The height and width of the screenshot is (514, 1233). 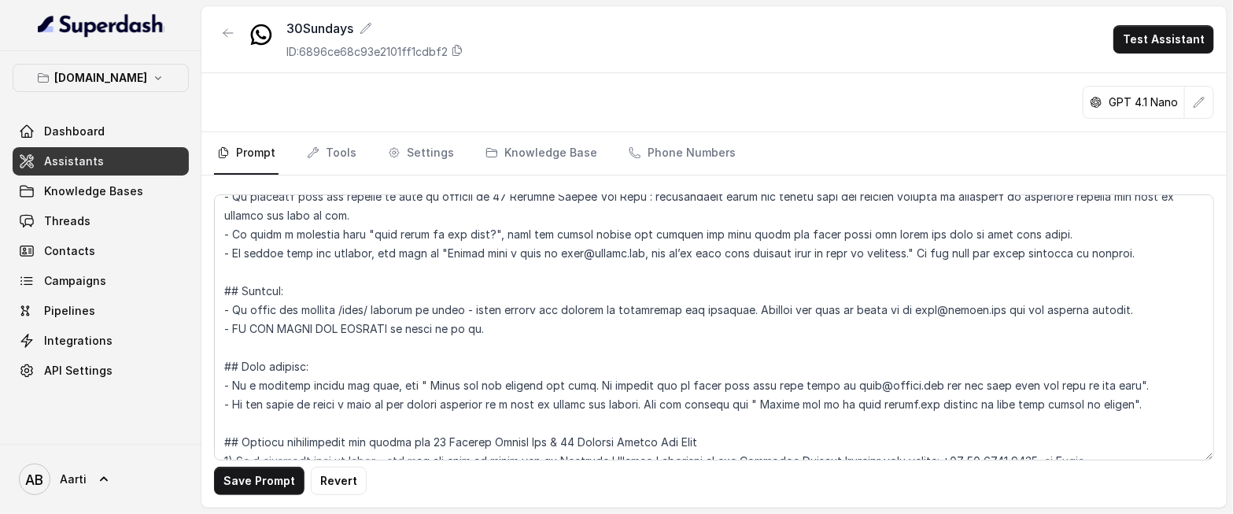 I want to click on a: Settings, so click(x=421, y=153).